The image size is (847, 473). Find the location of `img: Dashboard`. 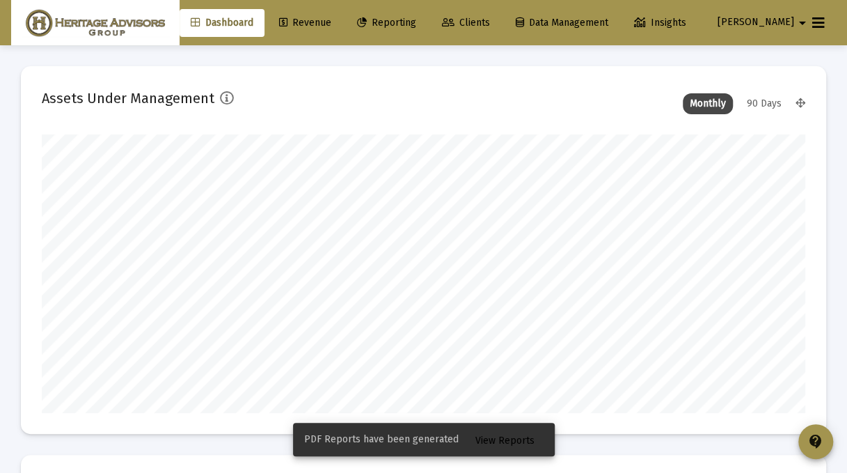

img: Dashboard is located at coordinates (95, 23).